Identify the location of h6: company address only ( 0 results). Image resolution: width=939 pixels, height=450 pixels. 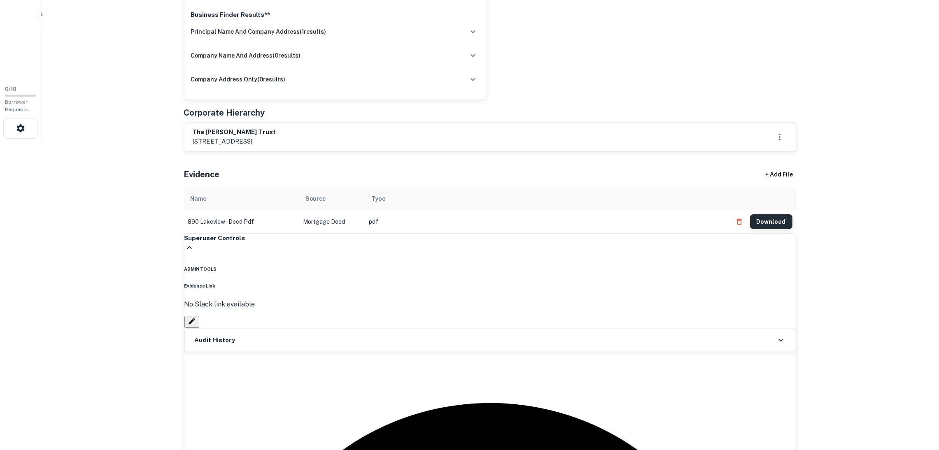
(238, 79).